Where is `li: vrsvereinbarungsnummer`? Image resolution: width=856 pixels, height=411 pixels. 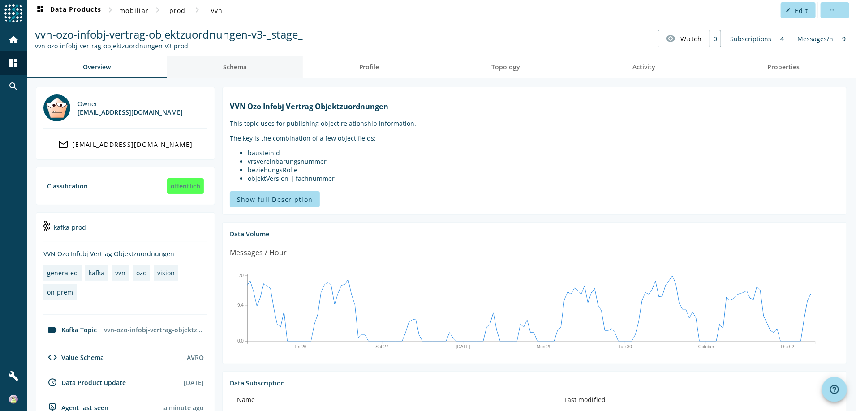 li: vrsvereinbarungsnummer is located at coordinates (543, 161).